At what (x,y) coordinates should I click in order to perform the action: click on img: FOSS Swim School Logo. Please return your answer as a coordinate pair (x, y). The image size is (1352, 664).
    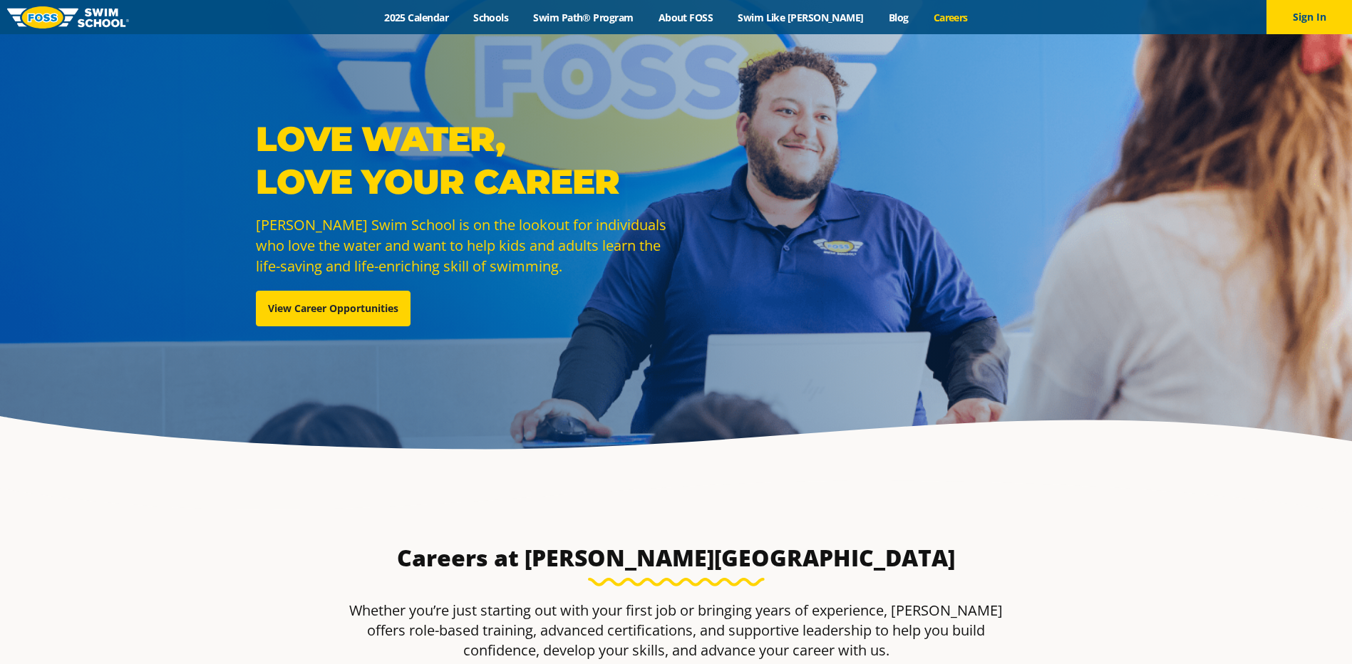
    Looking at the image, I should click on (68, 17).